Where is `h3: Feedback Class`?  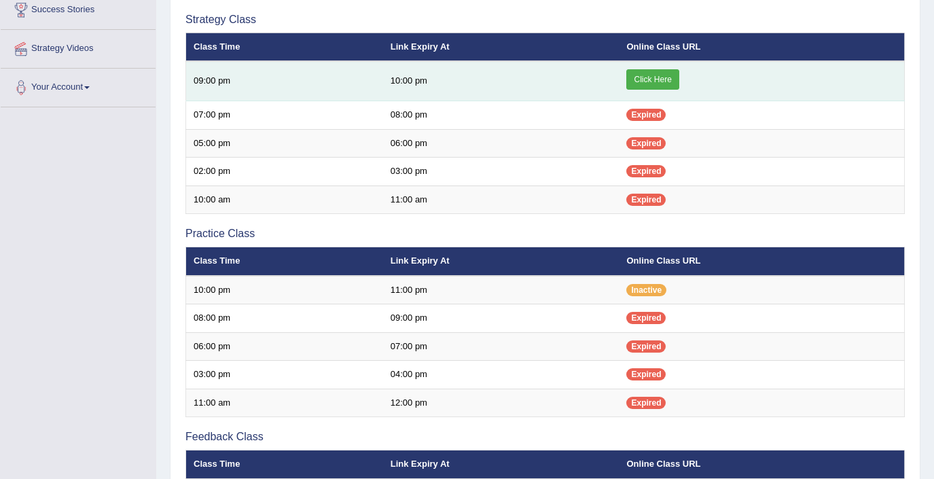
h3: Feedback Class is located at coordinates (545, 437).